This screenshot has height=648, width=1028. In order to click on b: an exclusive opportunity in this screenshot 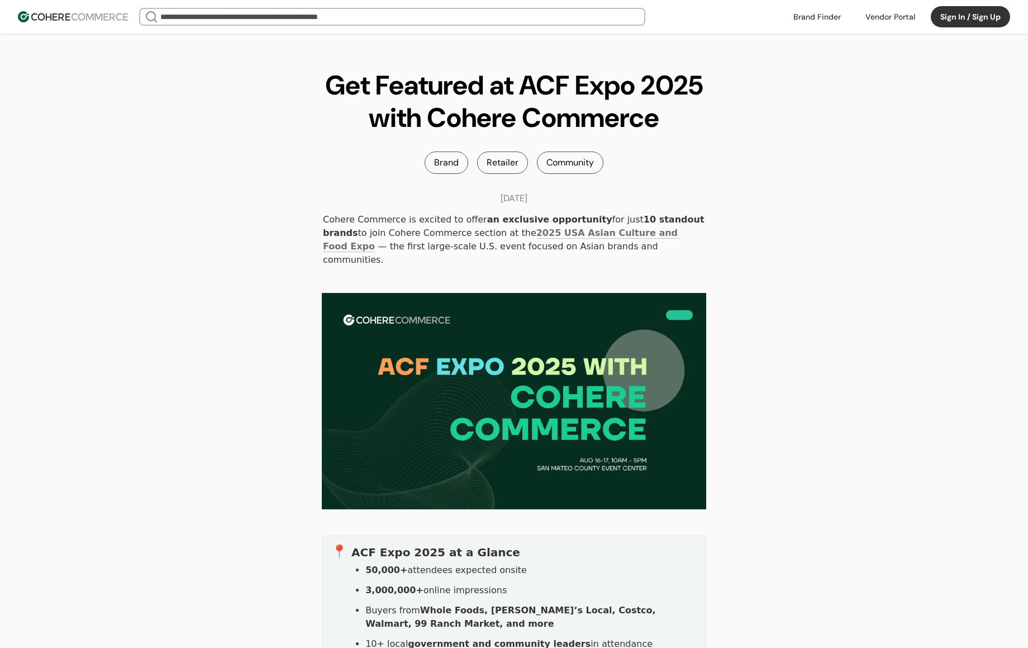, I will do `click(550, 219)`.